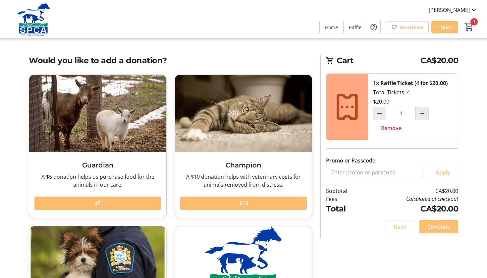  Describe the element at coordinates (345, 191) in the screenshot. I see `td: Subtotal` at that location.